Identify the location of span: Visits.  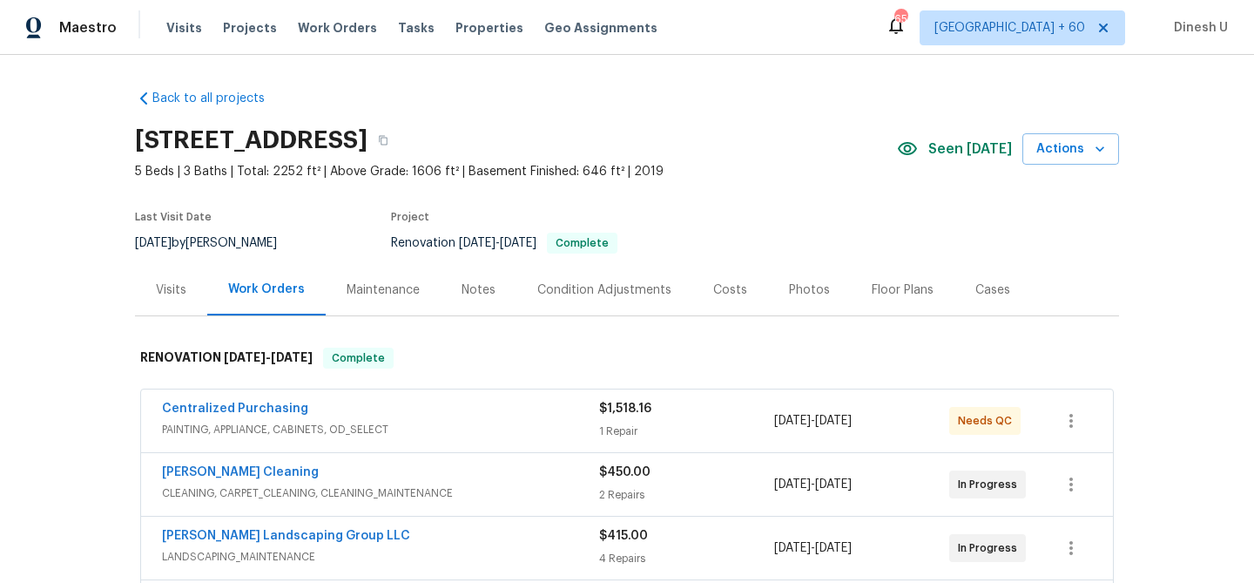
(184, 28).